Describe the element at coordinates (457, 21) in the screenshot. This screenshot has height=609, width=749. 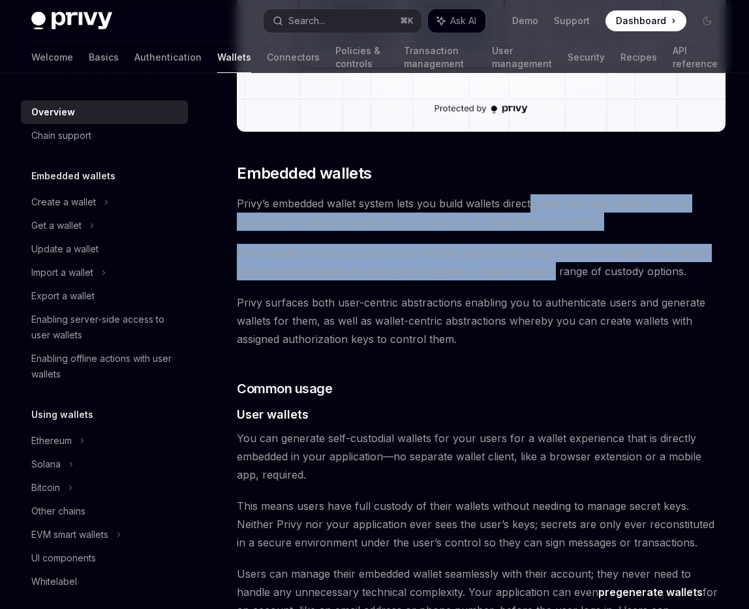
I see `button: Ask AI` at that location.